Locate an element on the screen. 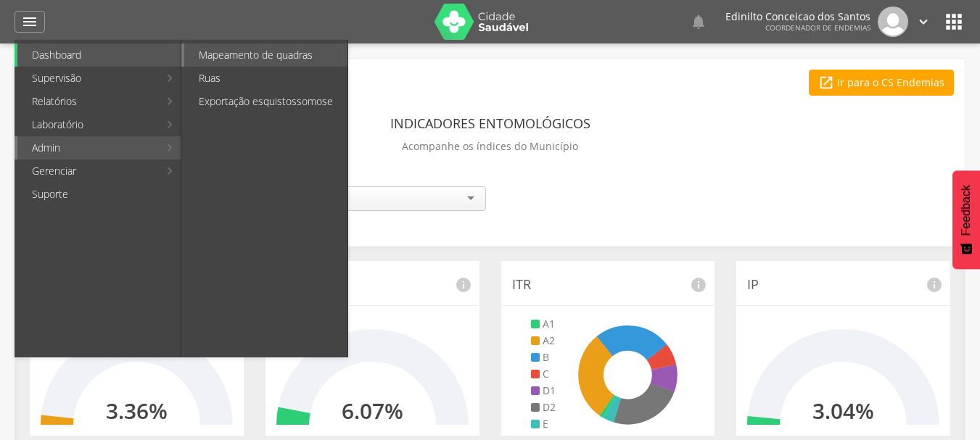 This screenshot has width=980, height=440. a: Exportação esquistossomose is located at coordinates (266, 102).